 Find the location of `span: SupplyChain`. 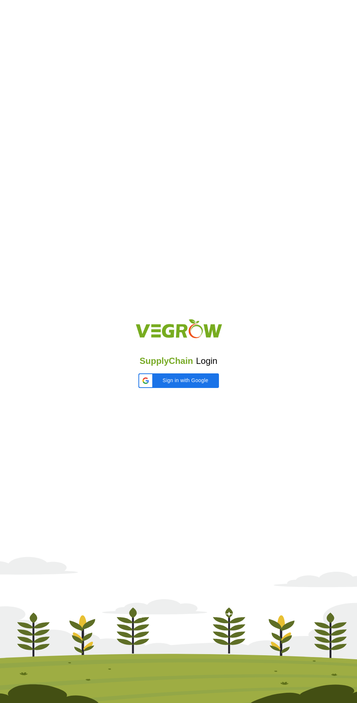

span: SupplyChain is located at coordinates (166, 361).